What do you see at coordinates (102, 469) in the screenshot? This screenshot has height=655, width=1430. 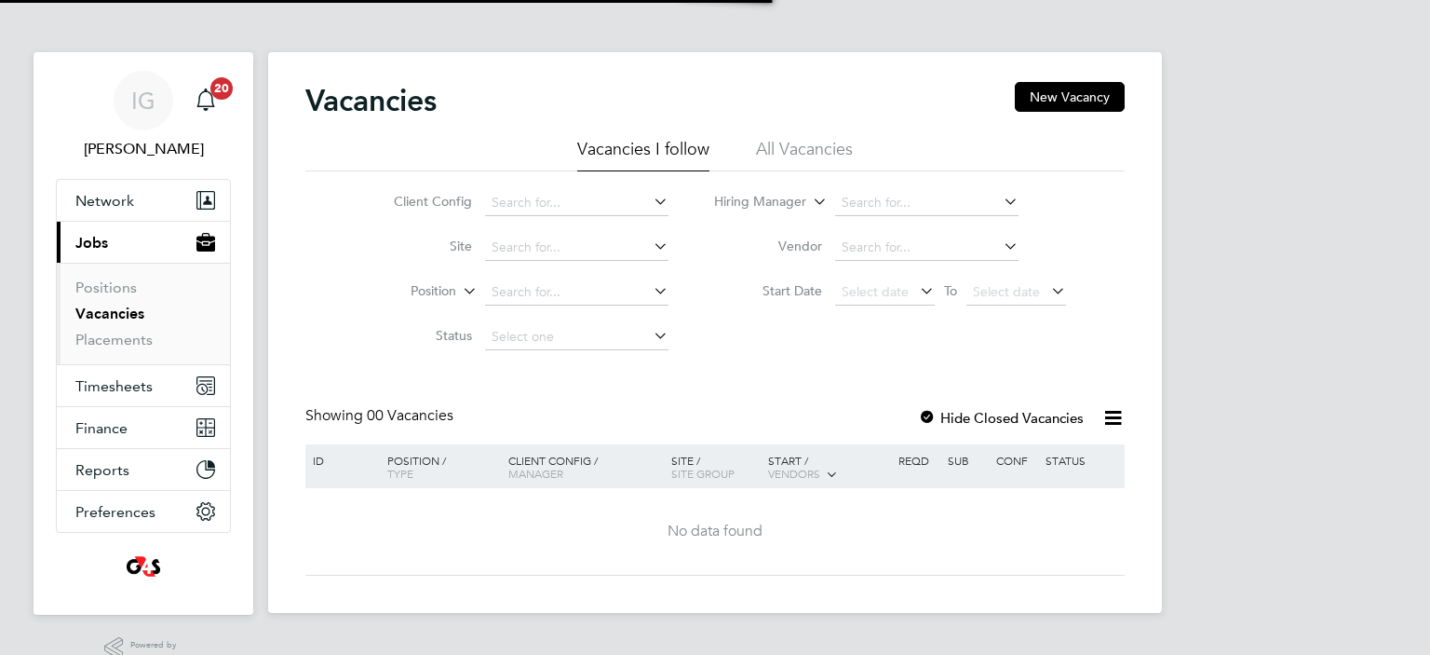 I see `span: Reports` at bounding box center [102, 469].